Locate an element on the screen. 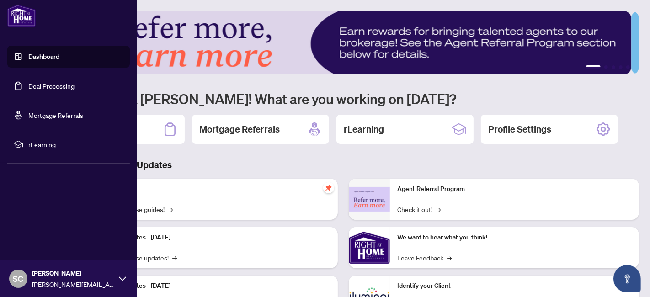  span: rLearning is located at coordinates (76, 144).